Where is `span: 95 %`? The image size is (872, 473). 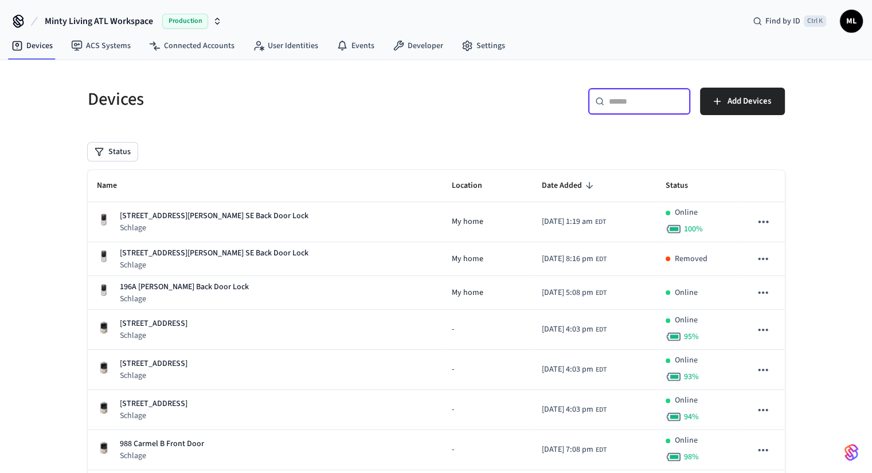 span: 95 % is located at coordinates (691, 337).